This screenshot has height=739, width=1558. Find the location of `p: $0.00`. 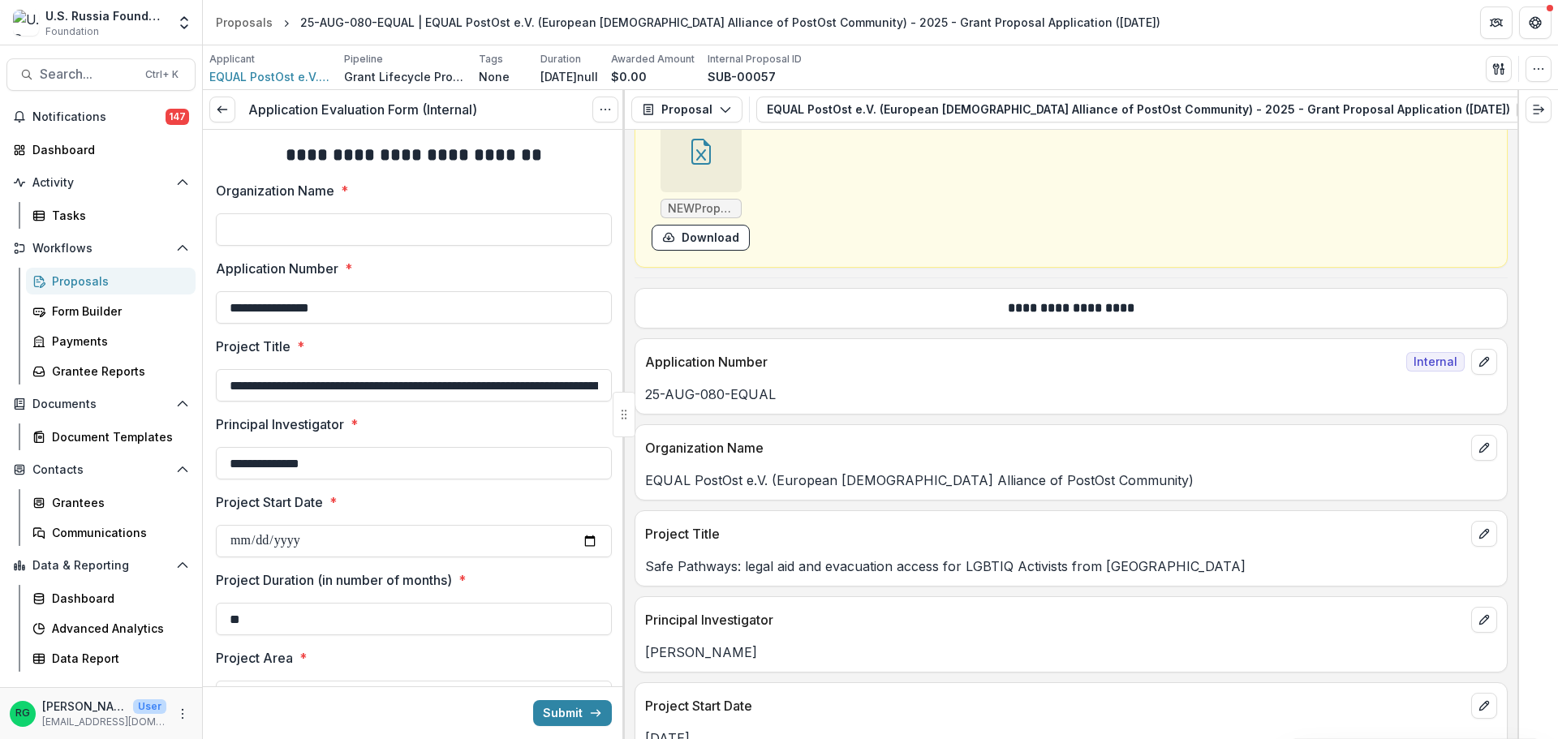

p: $0.00 is located at coordinates (629, 76).